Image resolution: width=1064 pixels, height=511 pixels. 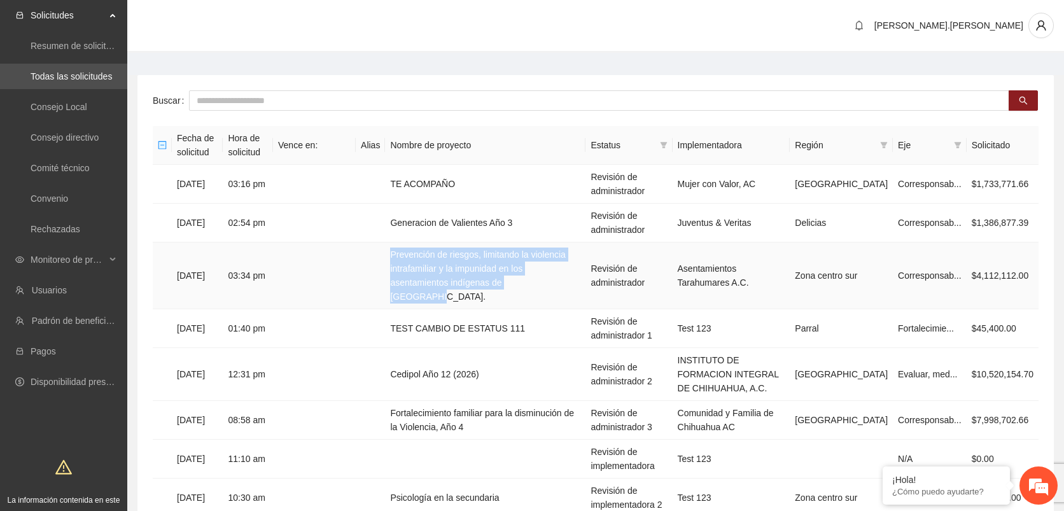 I want to click on div: Minimizar ventana de chat en vivo, so click(x=224, y=22).